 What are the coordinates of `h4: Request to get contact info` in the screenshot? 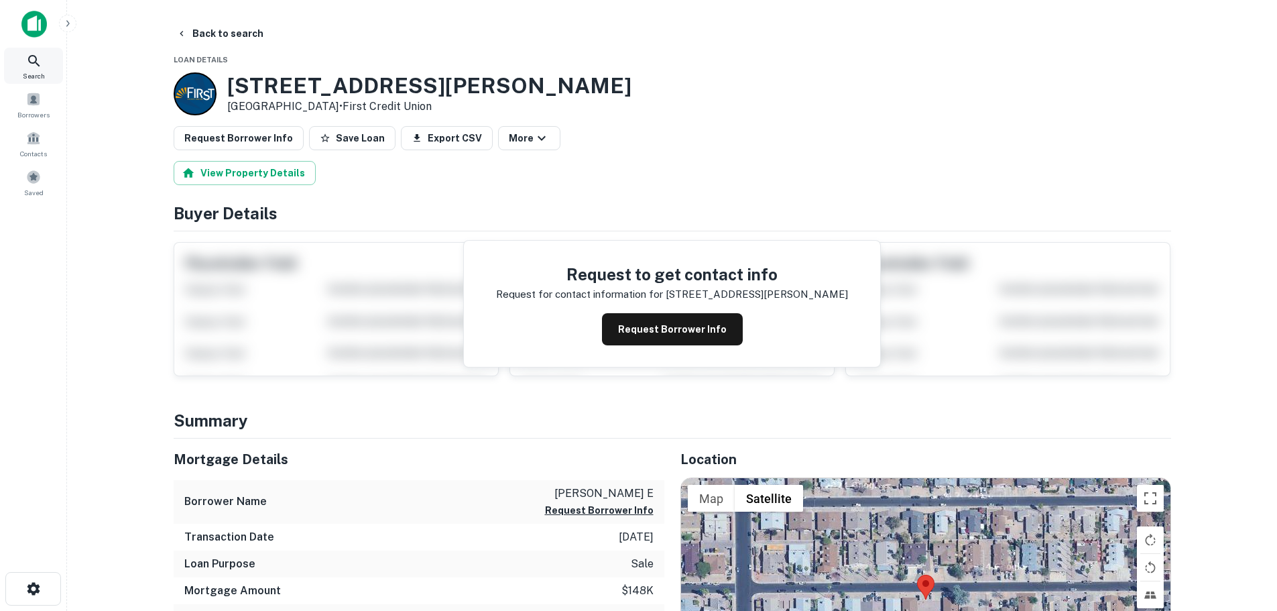 It's located at (672, 274).